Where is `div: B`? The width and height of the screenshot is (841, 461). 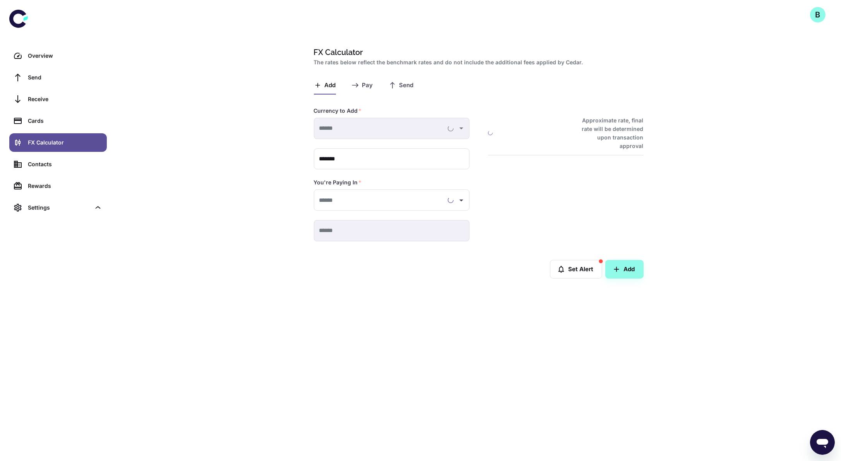
div: B is located at coordinates (818, 15).